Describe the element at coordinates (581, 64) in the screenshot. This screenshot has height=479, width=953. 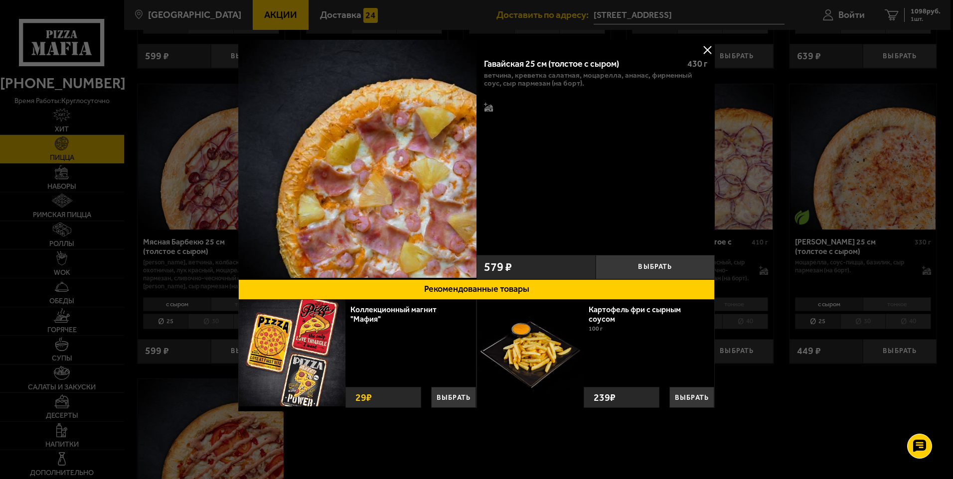
I see `div: Гавайская 25 см (толстое с сыром)` at that location.